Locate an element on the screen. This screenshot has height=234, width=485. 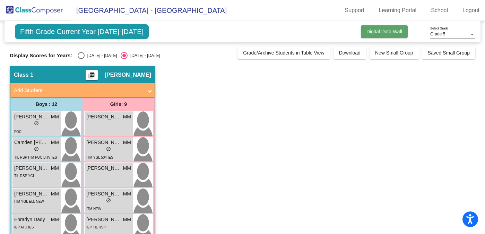
button: Grade/Archive Students in Table View is located at coordinates (284, 53).